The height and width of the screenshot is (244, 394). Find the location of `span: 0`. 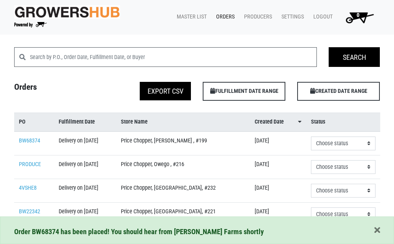

span: 0 is located at coordinates (358, 15).